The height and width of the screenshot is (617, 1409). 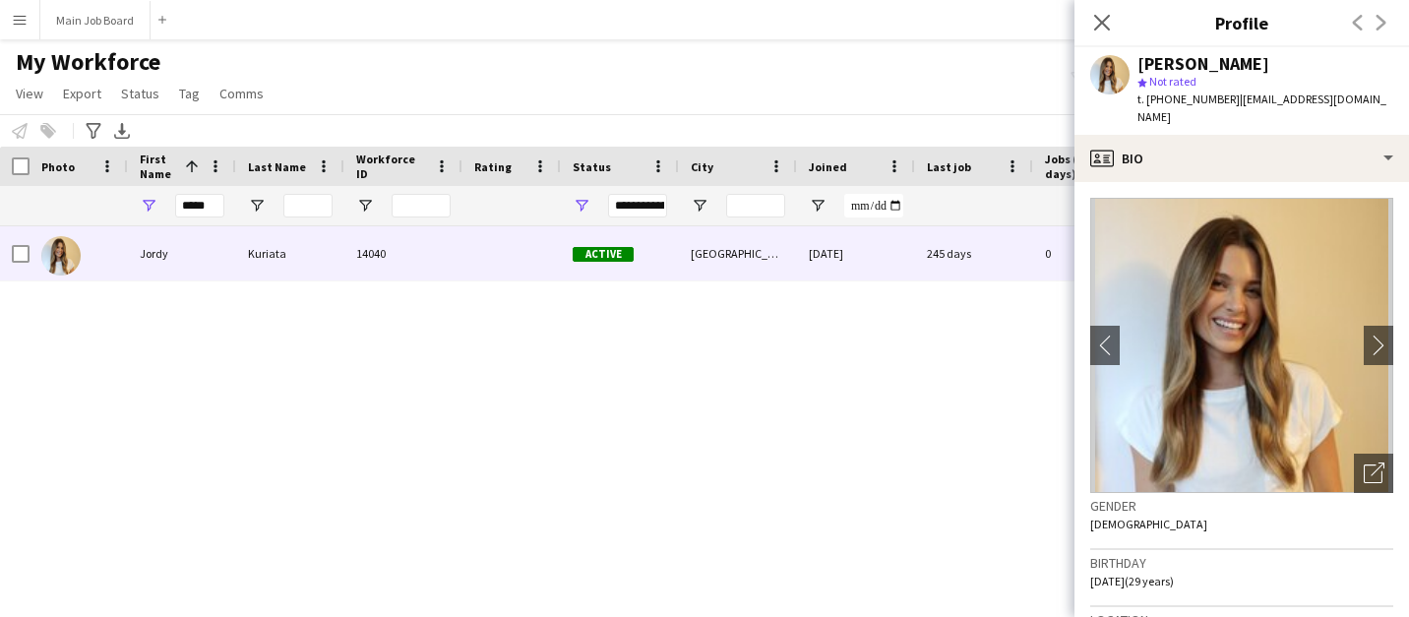 I want to click on input: Joined Filter Input, so click(x=874, y=206).